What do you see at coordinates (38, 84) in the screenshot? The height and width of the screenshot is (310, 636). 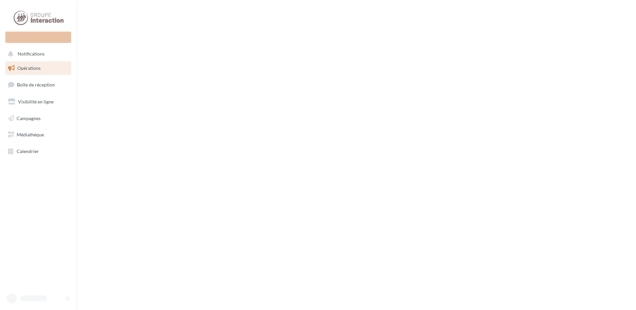 I see `a: Boîte de réception` at bounding box center [38, 84].